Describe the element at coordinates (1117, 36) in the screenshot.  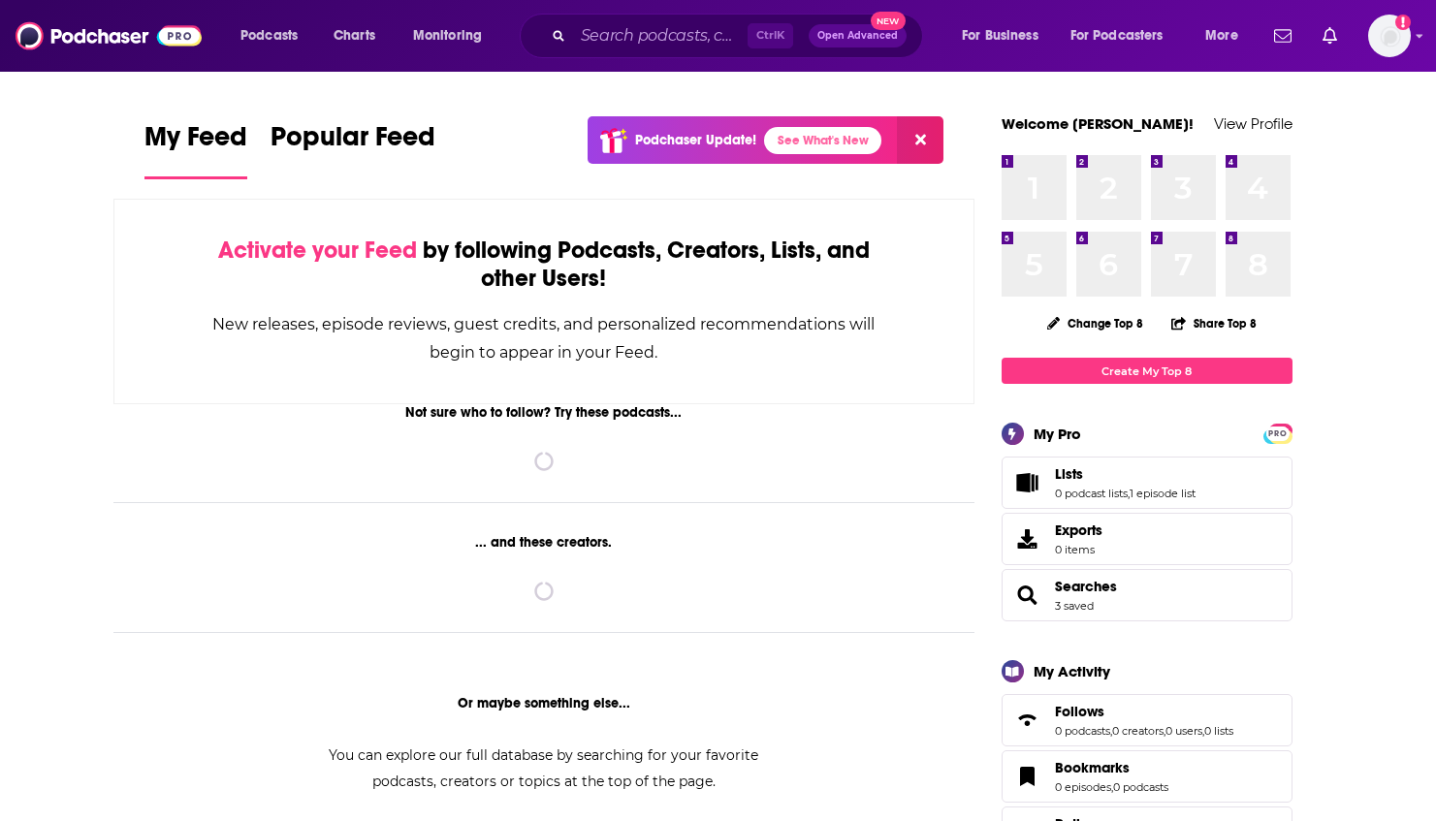
I see `span: For Podcasters` at that location.